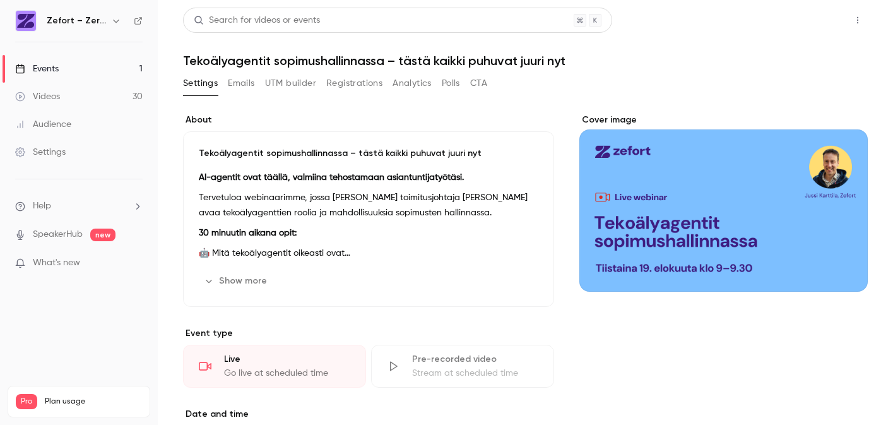  What do you see at coordinates (26, 21) in the screenshot?
I see `img: Zefort – Zero-Effort Contract Management` at bounding box center [26, 21].